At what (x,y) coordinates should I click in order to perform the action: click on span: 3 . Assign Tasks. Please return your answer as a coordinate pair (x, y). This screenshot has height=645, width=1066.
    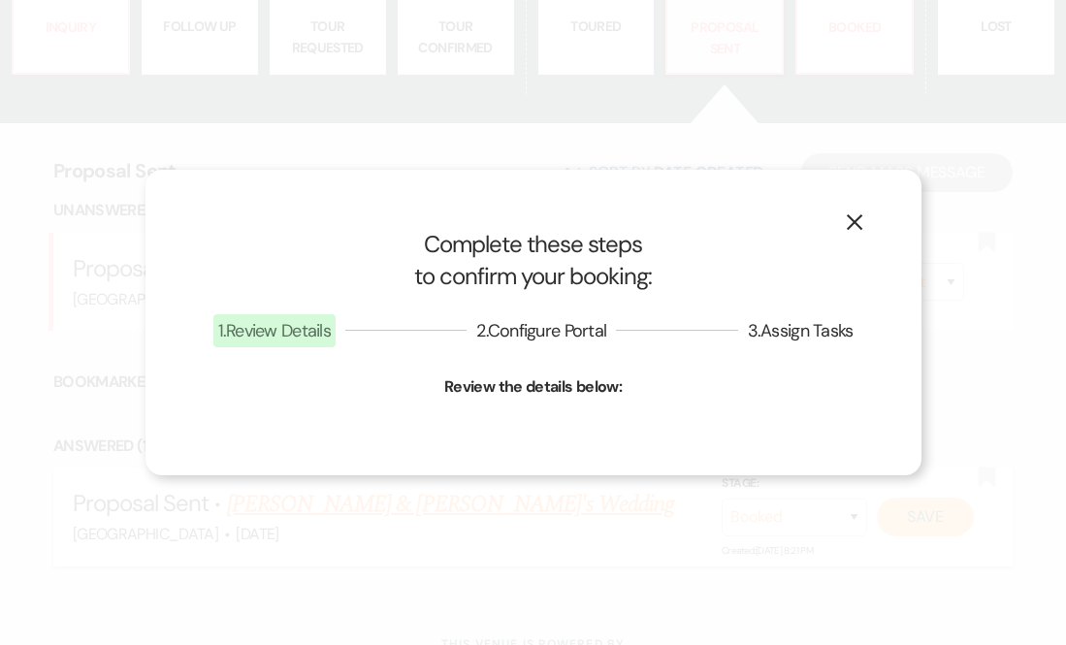
    Looking at the image, I should click on (800, 331).